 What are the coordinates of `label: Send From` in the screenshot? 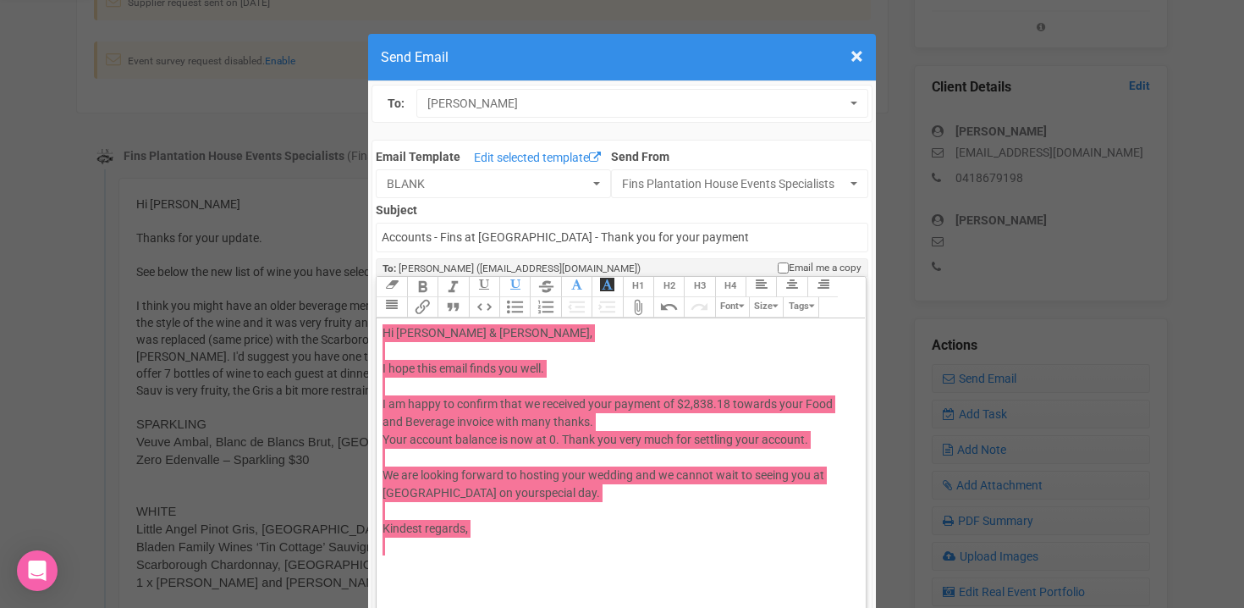 It's located at (740, 155).